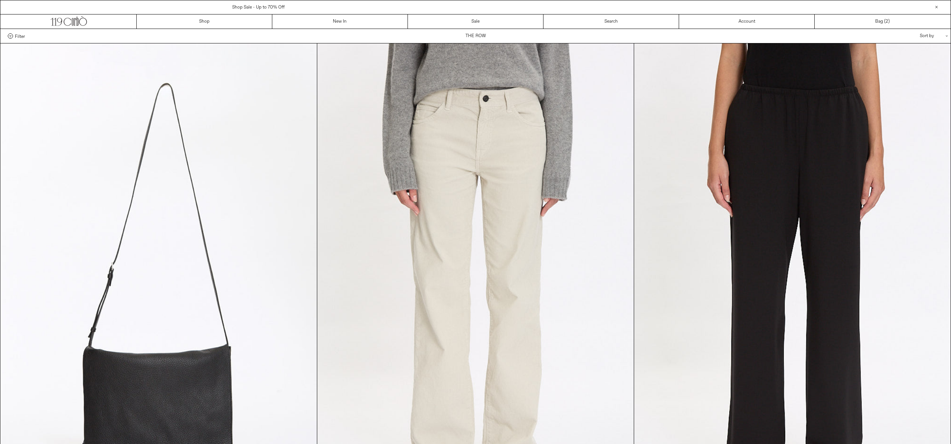  Describe the element at coordinates (887, 22) in the screenshot. I see `span: 2` at that location.